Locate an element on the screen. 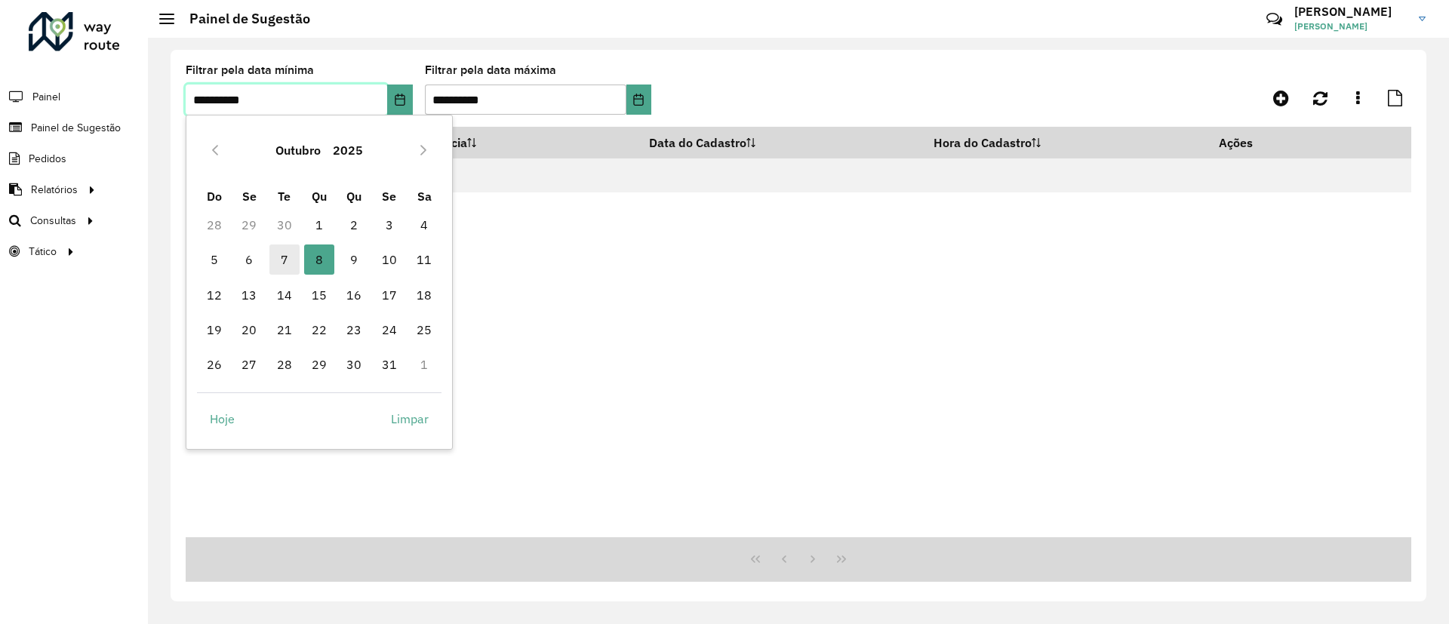 Image resolution: width=1449 pixels, height=624 pixels. button: Previous Month is located at coordinates (215, 150).